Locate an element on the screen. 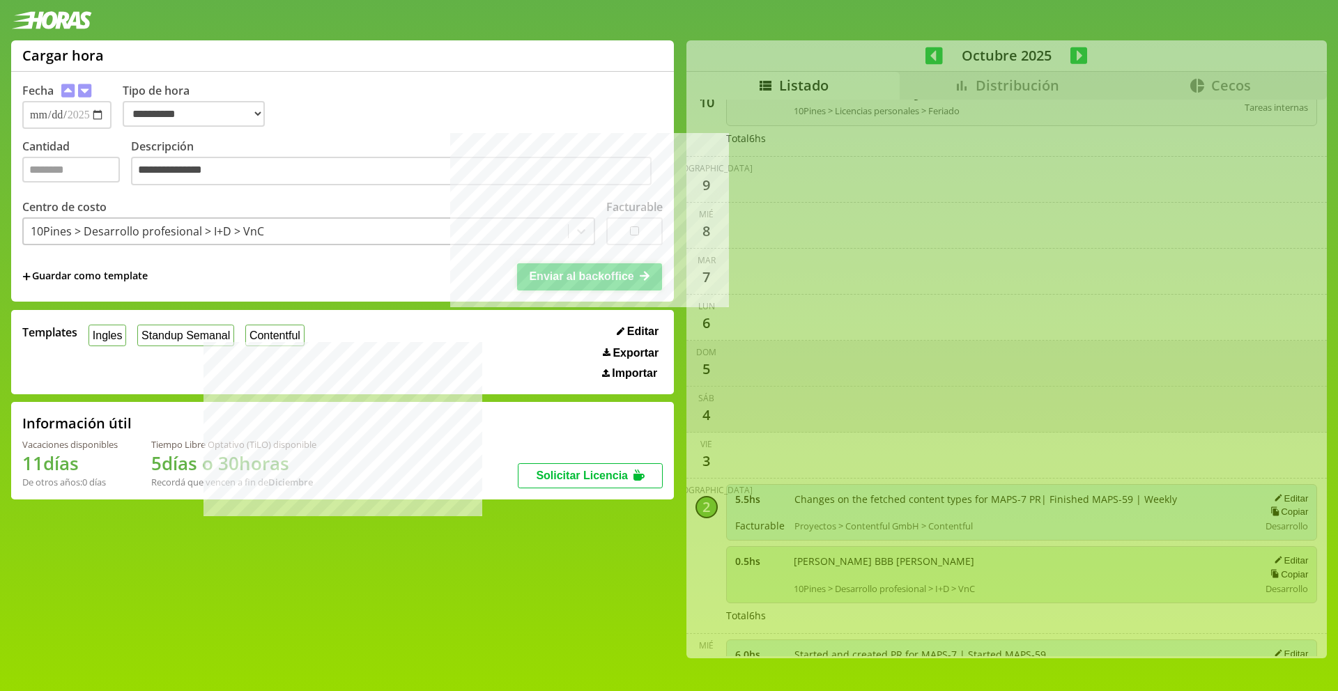 The image size is (1338, 691). label: Centro de costo is located at coordinates (64, 207).